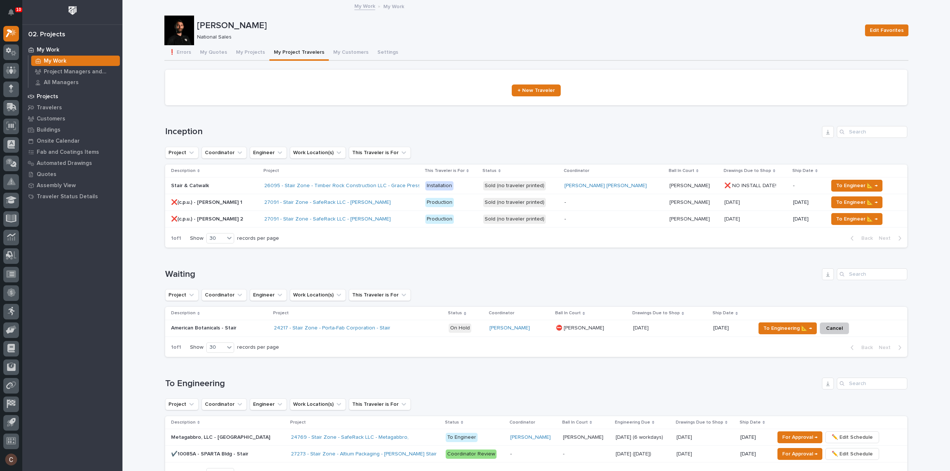 The height and width of the screenshot is (471, 950). Describe the element at coordinates (258, 348) in the screenshot. I see `p: records per page` at that location.